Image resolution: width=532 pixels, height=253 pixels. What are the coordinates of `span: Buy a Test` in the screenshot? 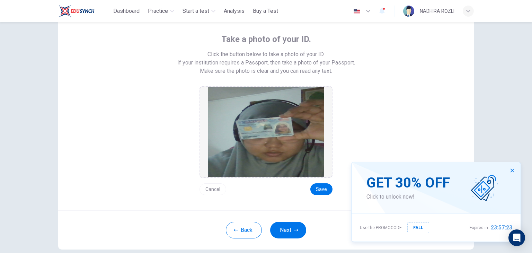 It's located at (265, 11).